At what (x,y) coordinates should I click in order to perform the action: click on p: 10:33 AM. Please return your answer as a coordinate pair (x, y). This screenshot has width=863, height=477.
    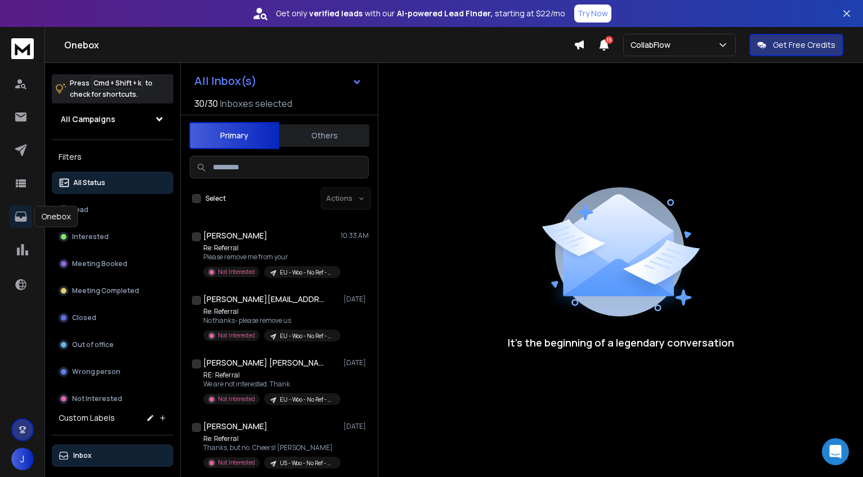
    Looking at the image, I should click on (355, 236).